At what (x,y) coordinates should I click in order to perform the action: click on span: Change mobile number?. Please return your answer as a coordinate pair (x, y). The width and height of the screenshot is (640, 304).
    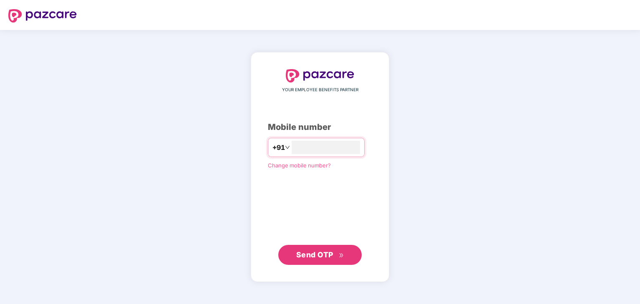
    Looking at the image, I should click on (299, 166).